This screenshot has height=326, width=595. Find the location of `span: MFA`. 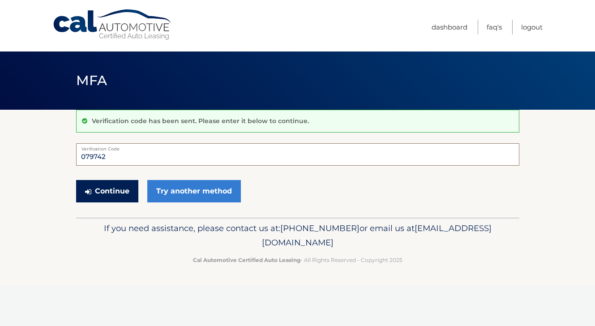

span: MFA is located at coordinates (92, 80).